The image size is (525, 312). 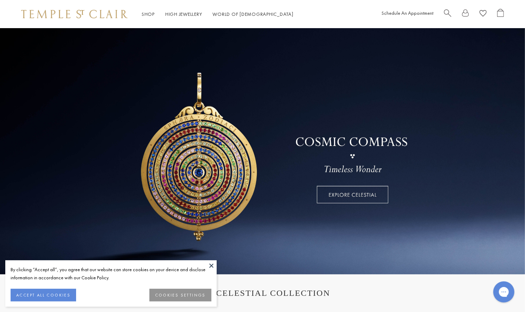 I want to click on a: View Wishlist, so click(x=483, y=14).